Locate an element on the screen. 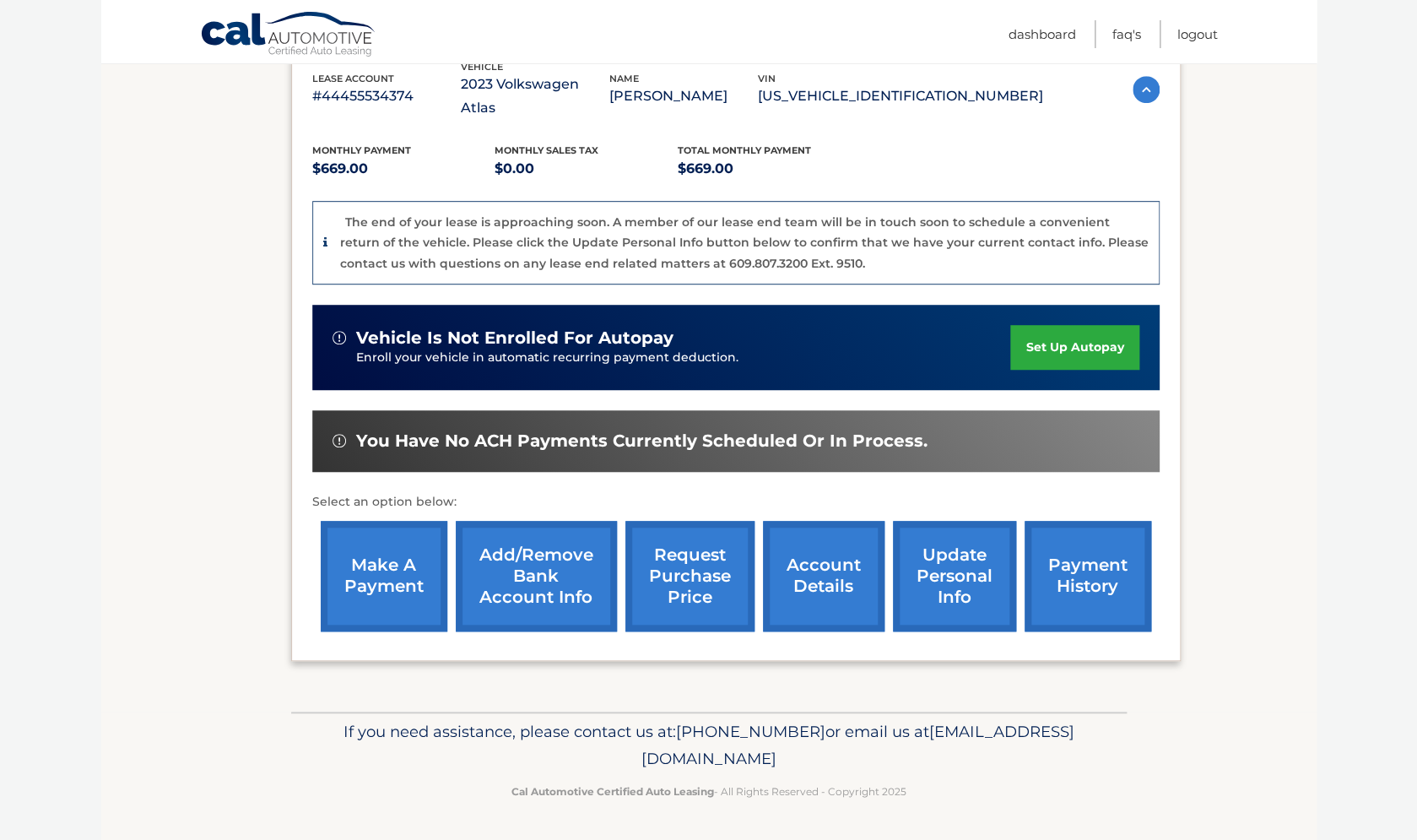  p: #44455534374 is located at coordinates (387, 96).